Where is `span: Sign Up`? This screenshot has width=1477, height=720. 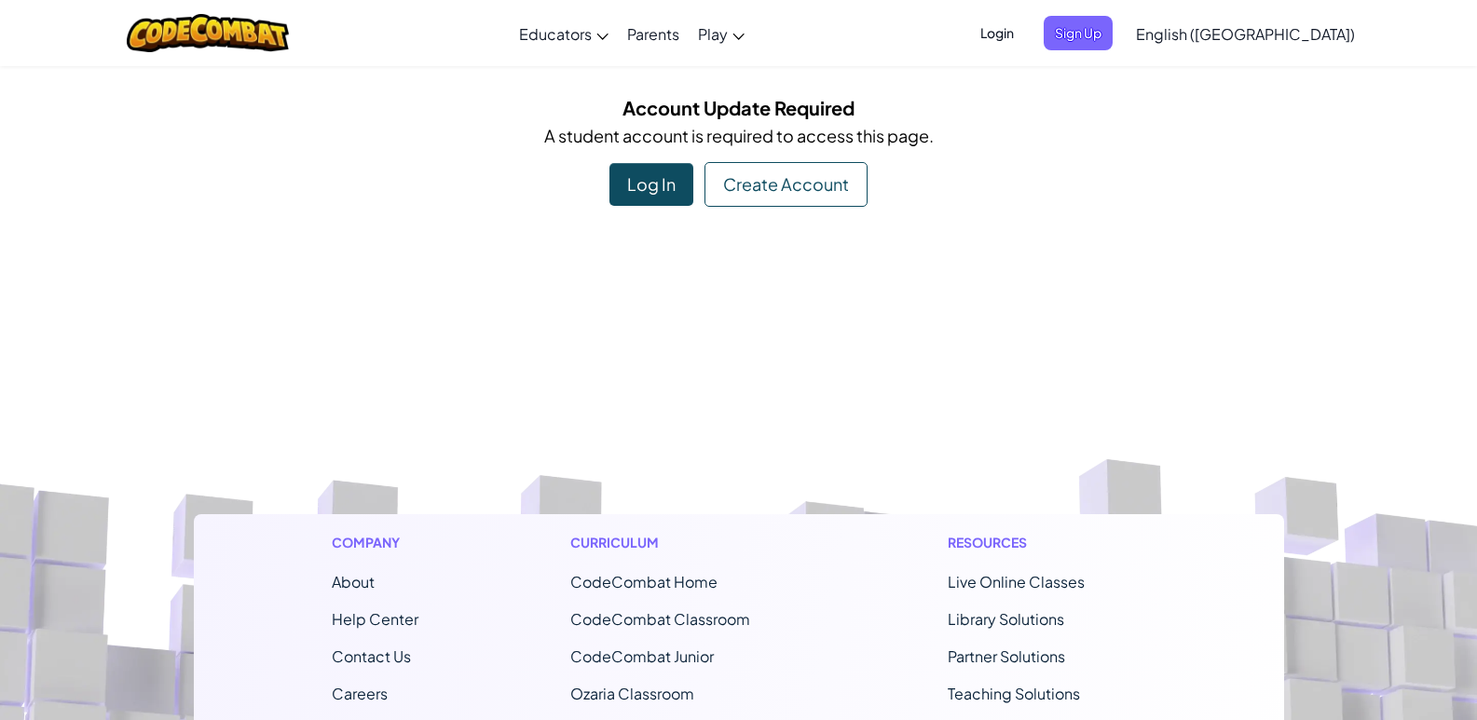
span: Sign Up is located at coordinates (1078, 33).